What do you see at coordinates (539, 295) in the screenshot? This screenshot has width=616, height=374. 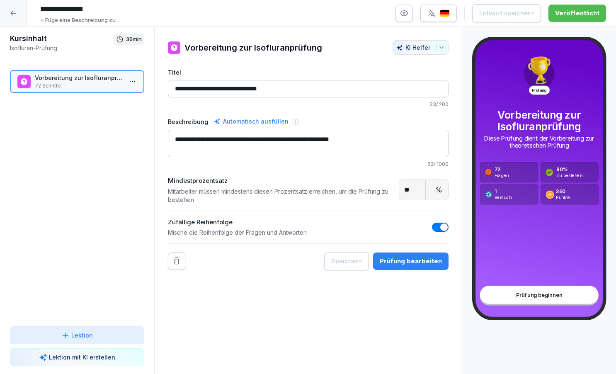 I see `div: Prüfung beginnen` at bounding box center [539, 295].